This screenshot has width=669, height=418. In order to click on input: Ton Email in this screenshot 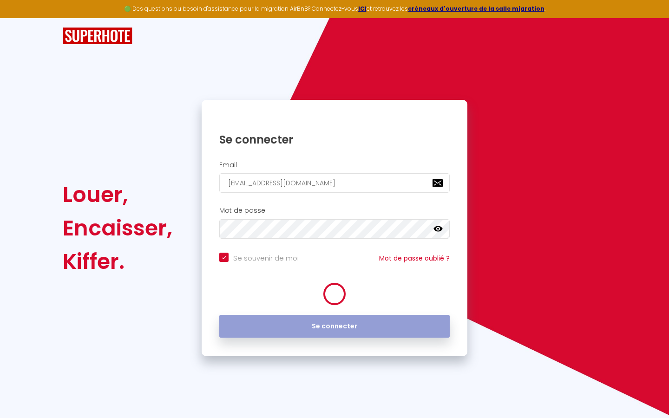, I will do `click(335, 183)`.